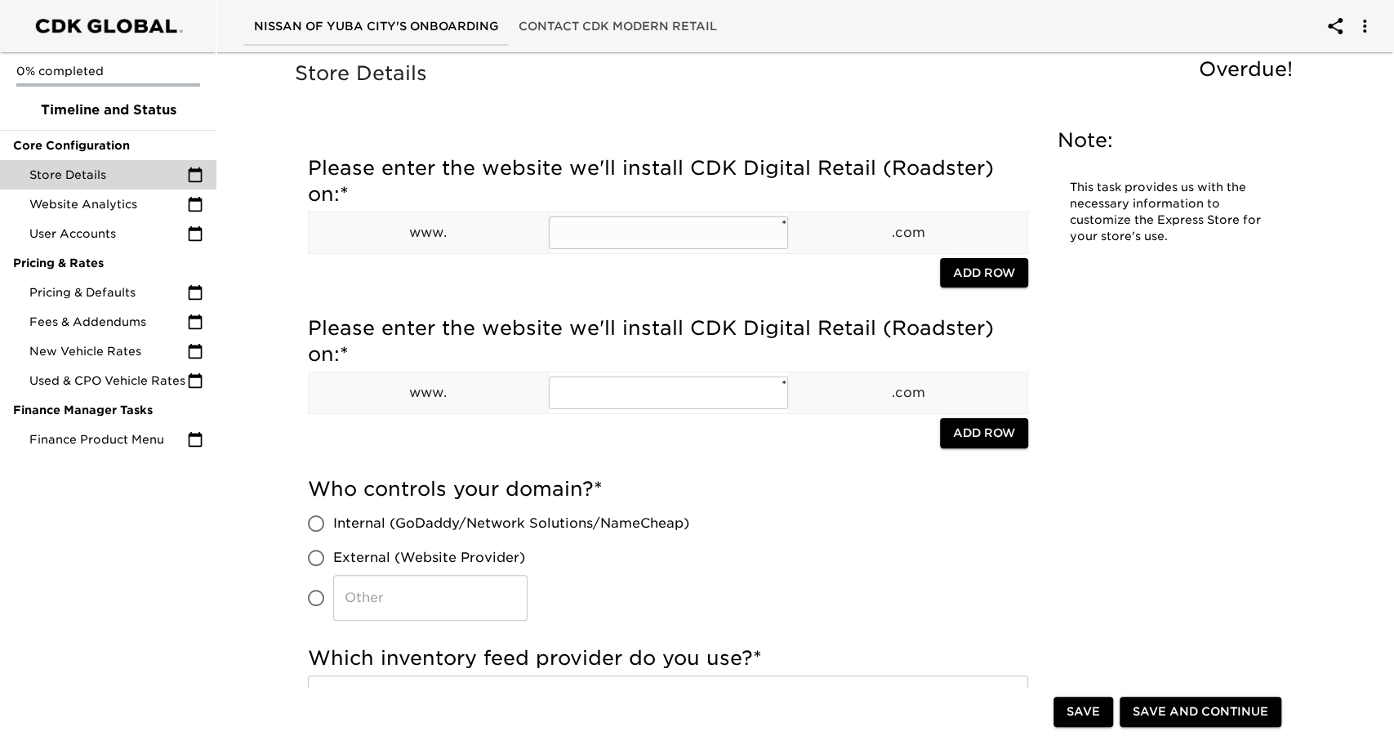 The width and height of the screenshot is (1394, 740). Describe the element at coordinates (668, 489) in the screenshot. I see `h5: Who controls your domain?` at that location.